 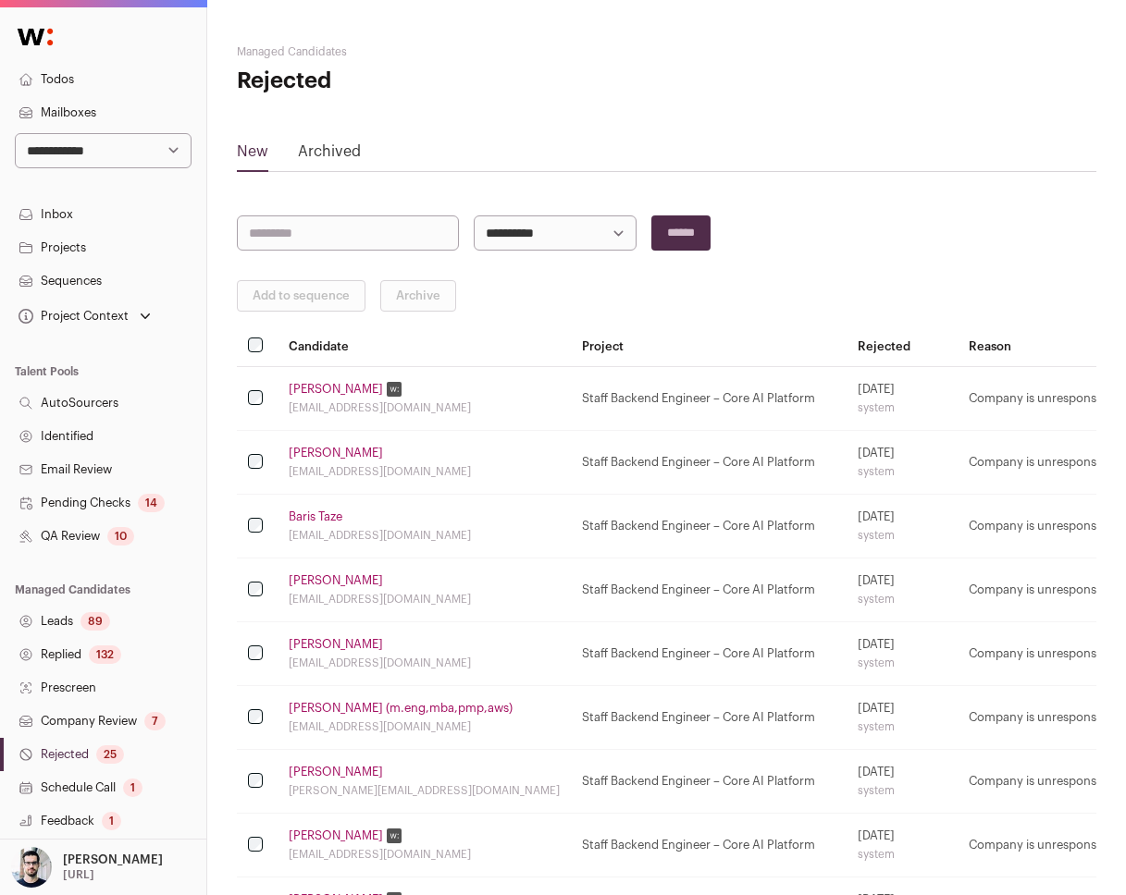 What do you see at coordinates (71, 316) in the screenshot?
I see `div: Project Context` at bounding box center [71, 316].